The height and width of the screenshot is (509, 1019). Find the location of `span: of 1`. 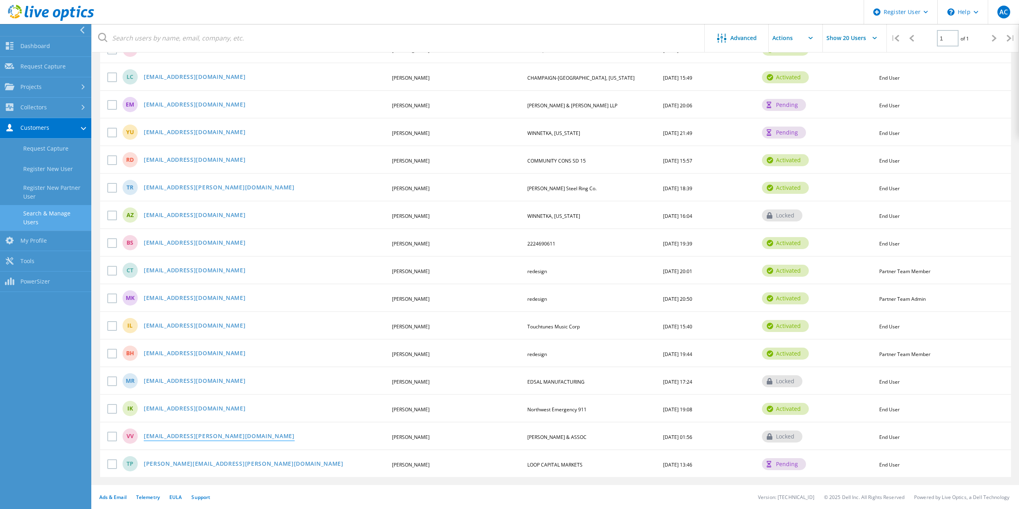

span: of 1 is located at coordinates (964, 38).